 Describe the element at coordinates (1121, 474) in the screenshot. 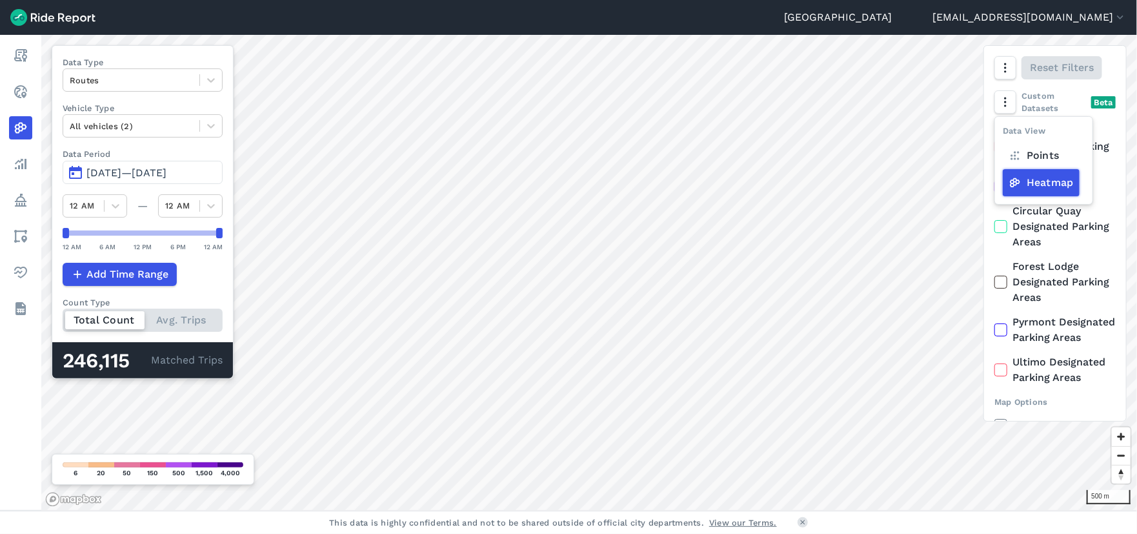

I see `button: Reset bearing to north` at that location.